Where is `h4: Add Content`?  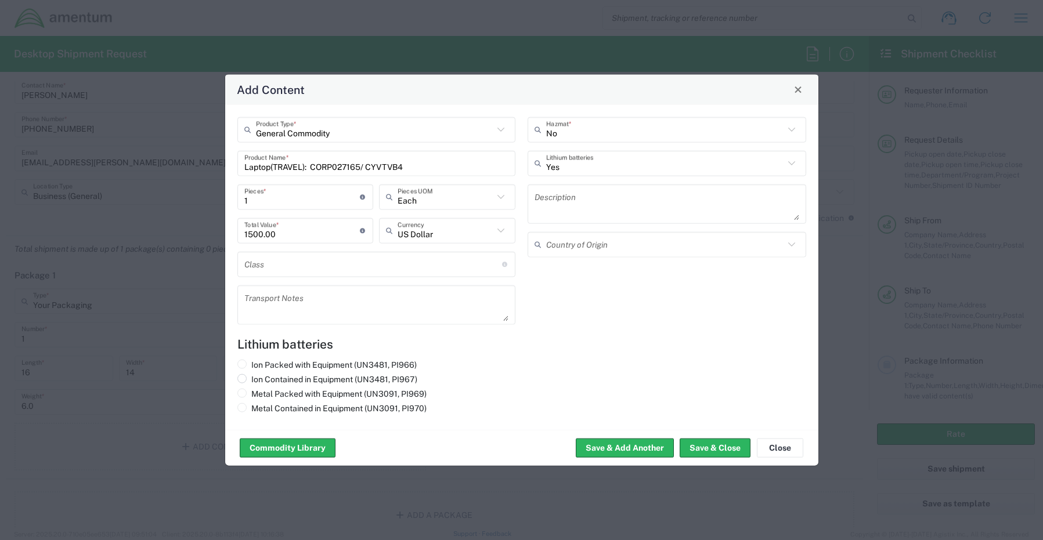
h4: Add Content is located at coordinates (270, 89).